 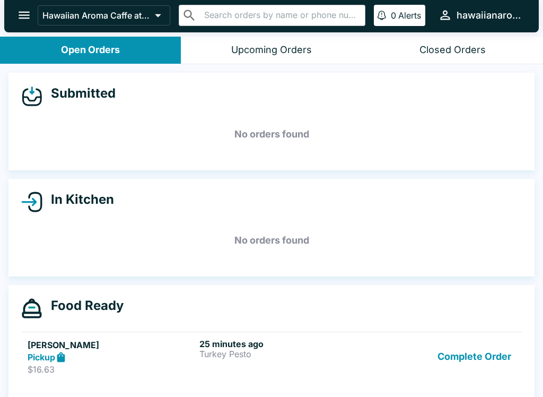 What do you see at coordinates (480, 15) in the screenshot?
I see `button: hawaiianaromacaffewalls` at bounding box center [480, 15].